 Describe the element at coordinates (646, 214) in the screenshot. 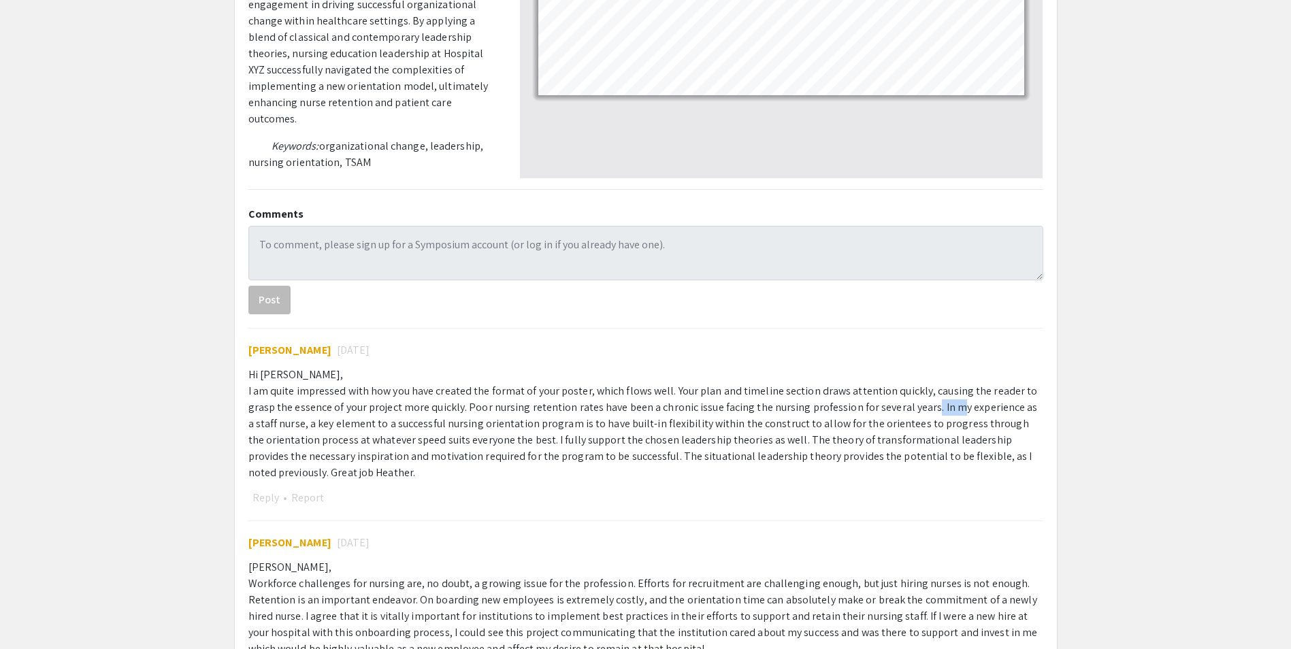

I see `h2: Comments` at that location.